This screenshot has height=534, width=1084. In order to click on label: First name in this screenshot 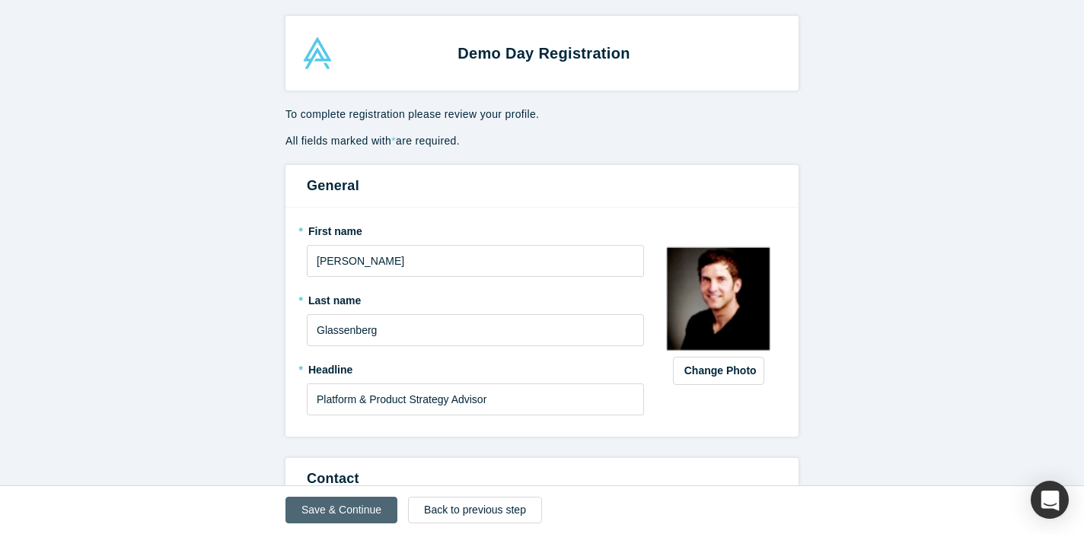, I will do `click(475, 229)`.